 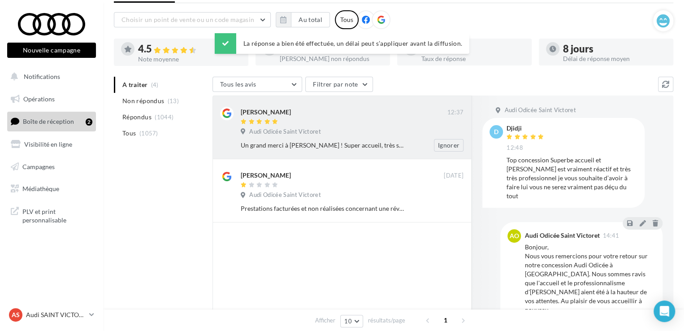 I want to click on a: Boîte de réception2, so click(x=52, y=121).